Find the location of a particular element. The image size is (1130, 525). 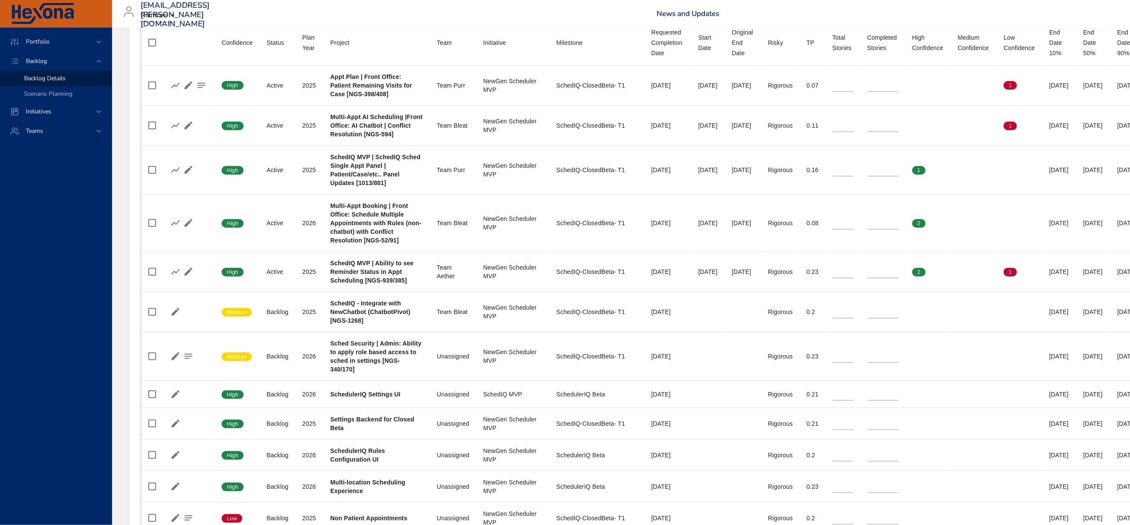

div: Status is located at coordinates (275, 43).